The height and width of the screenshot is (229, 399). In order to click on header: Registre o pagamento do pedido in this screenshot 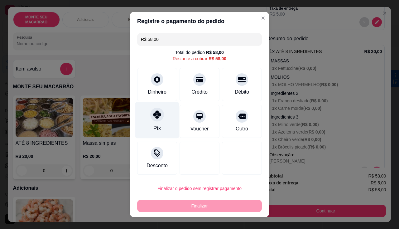, I will do `click(199, 21)`.